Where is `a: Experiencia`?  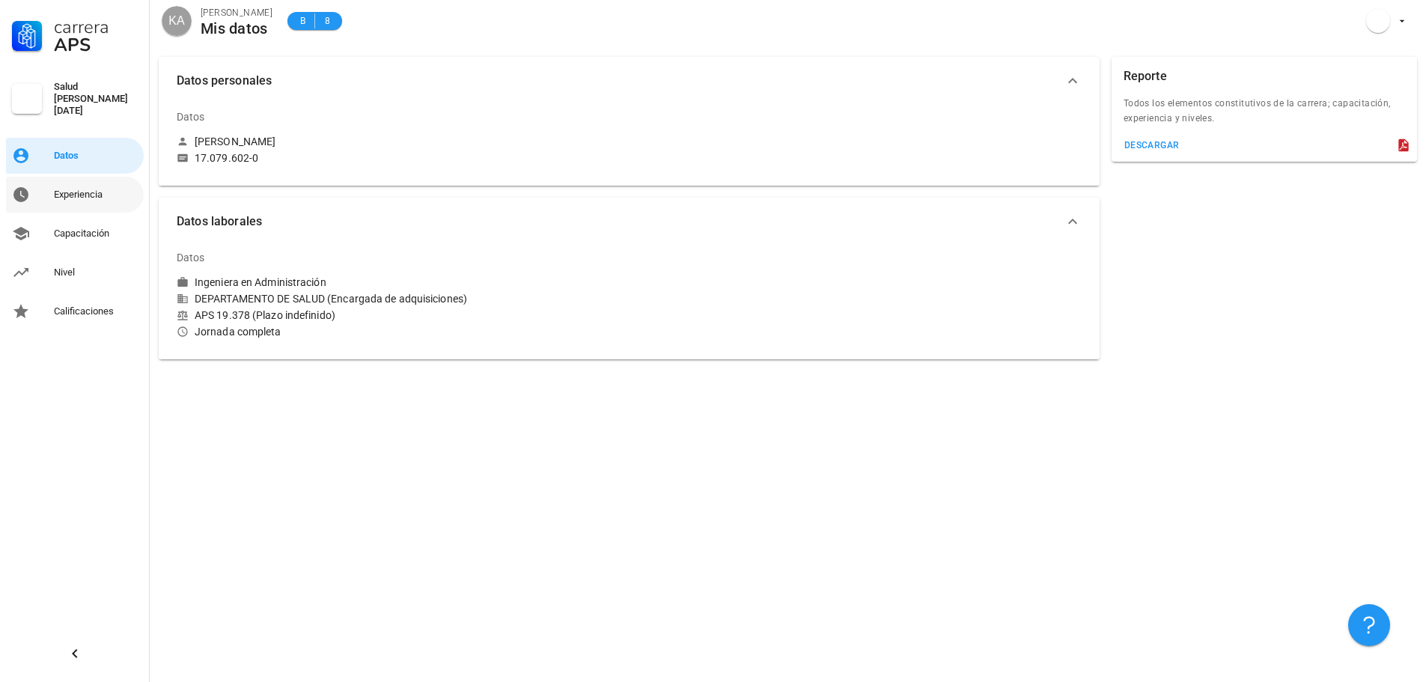
a: Experiencia is located at coordinates (75, 195).